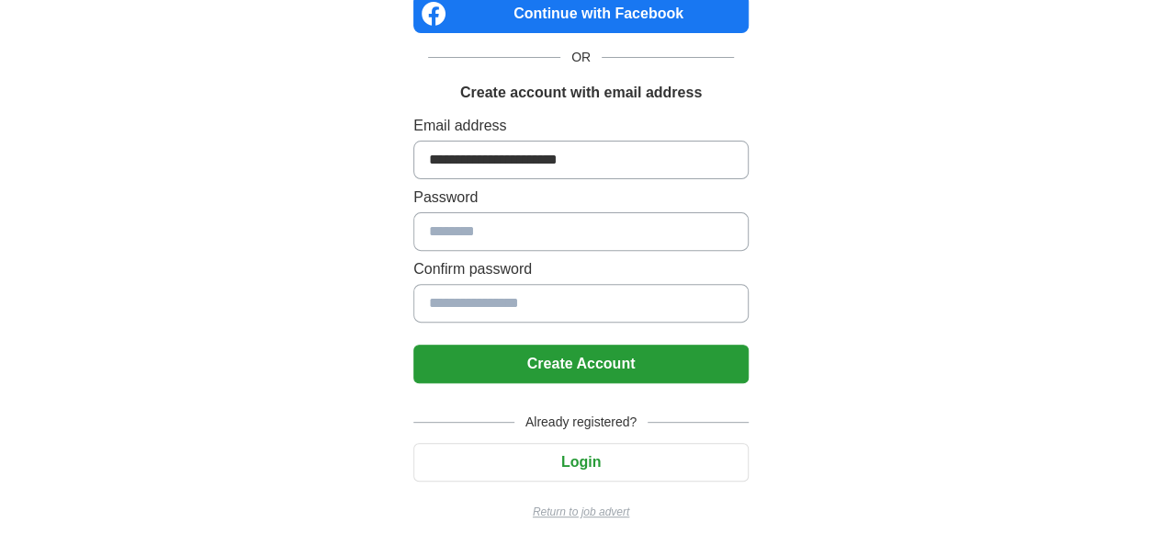 The height and width of the screenshot is (545, 1162). Describe the element at coordinates (580, 57) in the screenshot. I see `span: OR` at that location.